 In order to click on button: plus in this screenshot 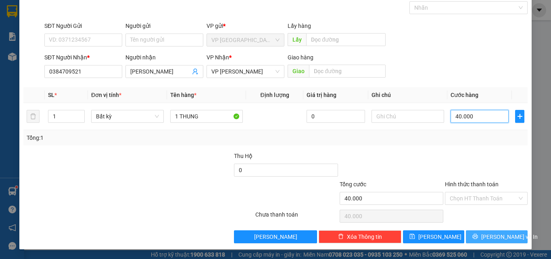, I will do `click(520, 116)`.